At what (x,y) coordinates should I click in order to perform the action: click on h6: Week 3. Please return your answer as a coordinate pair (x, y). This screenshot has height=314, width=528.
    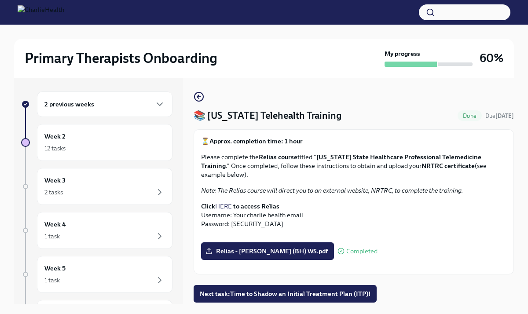
    Looking at the image, I should click on (55, 180).